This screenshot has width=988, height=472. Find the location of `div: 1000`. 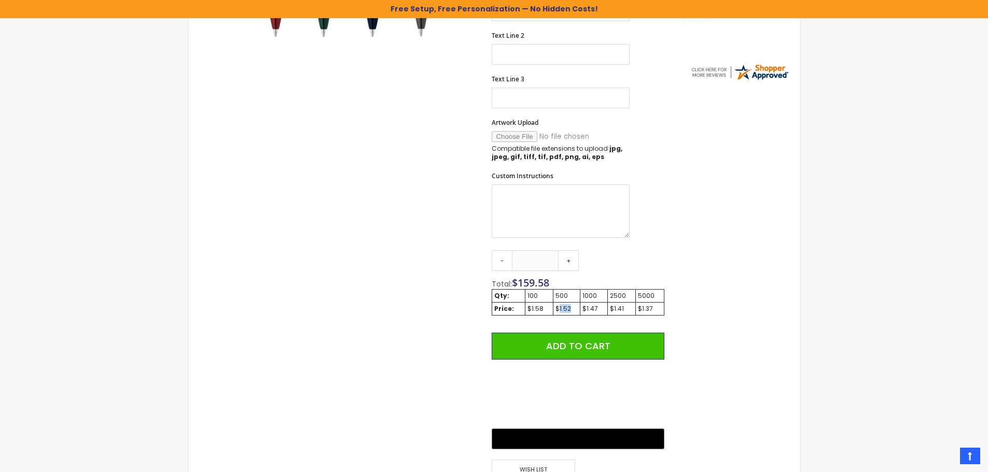

div: 1000 is located at coordinates (594, 296).